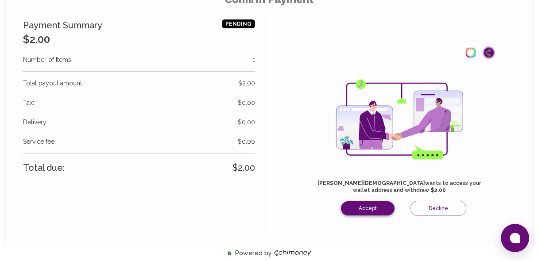 Image resolution: width=538 pixels, height=261 pixels. What do you see at coordinates (438, 209) in the screenshot?
I see `button: Decline` at bounding box center [438, 209].